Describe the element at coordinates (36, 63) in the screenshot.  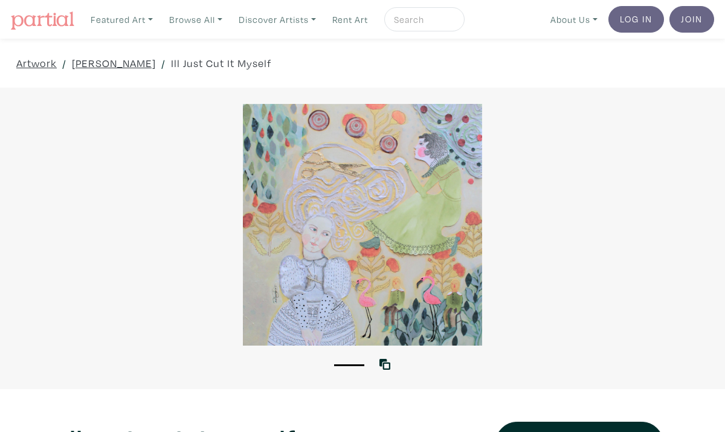
I see `a: Artwork` at that location.